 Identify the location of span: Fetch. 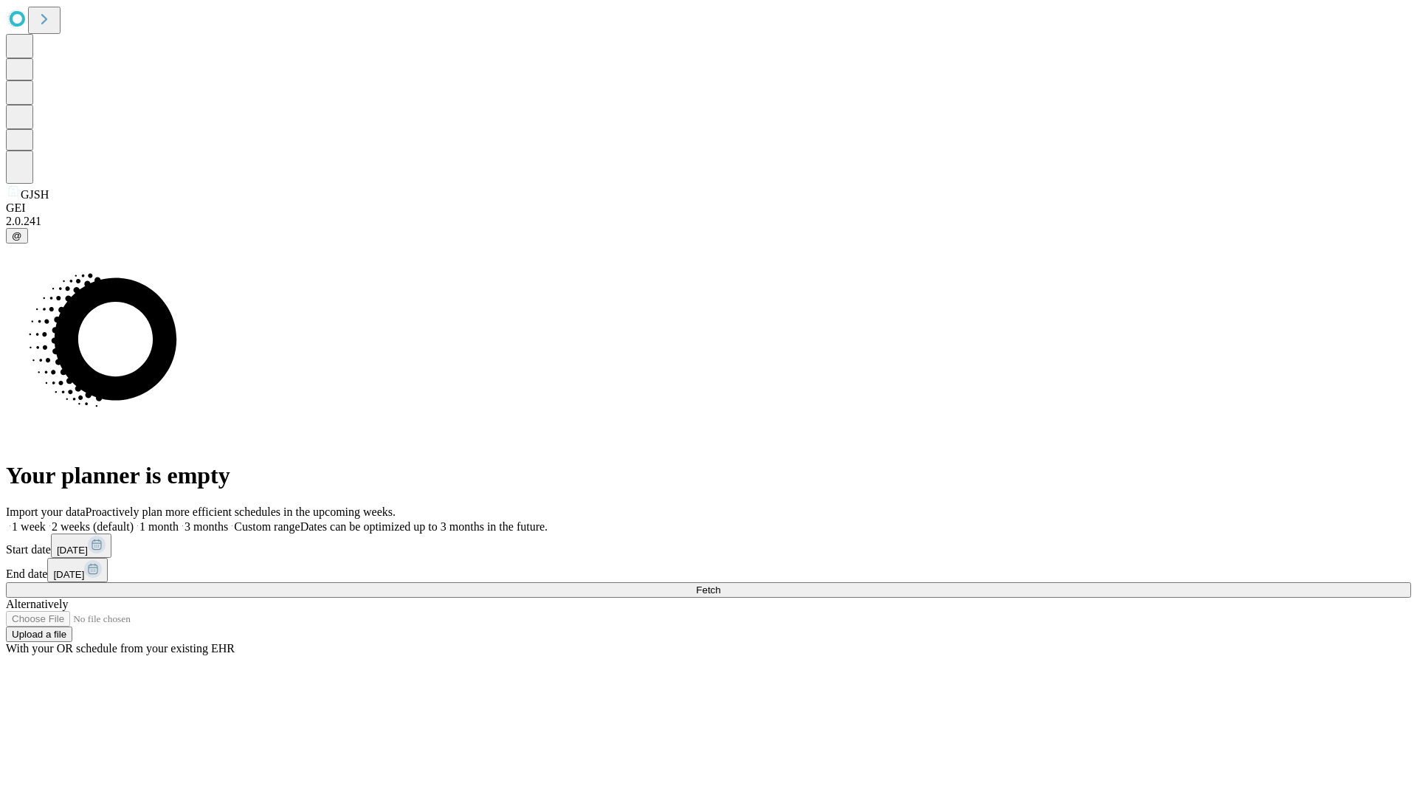
(708, 590).